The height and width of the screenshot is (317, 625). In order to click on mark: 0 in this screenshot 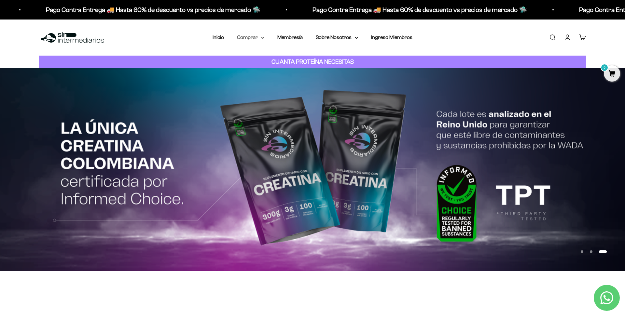, I will do `click(604, 68)`.